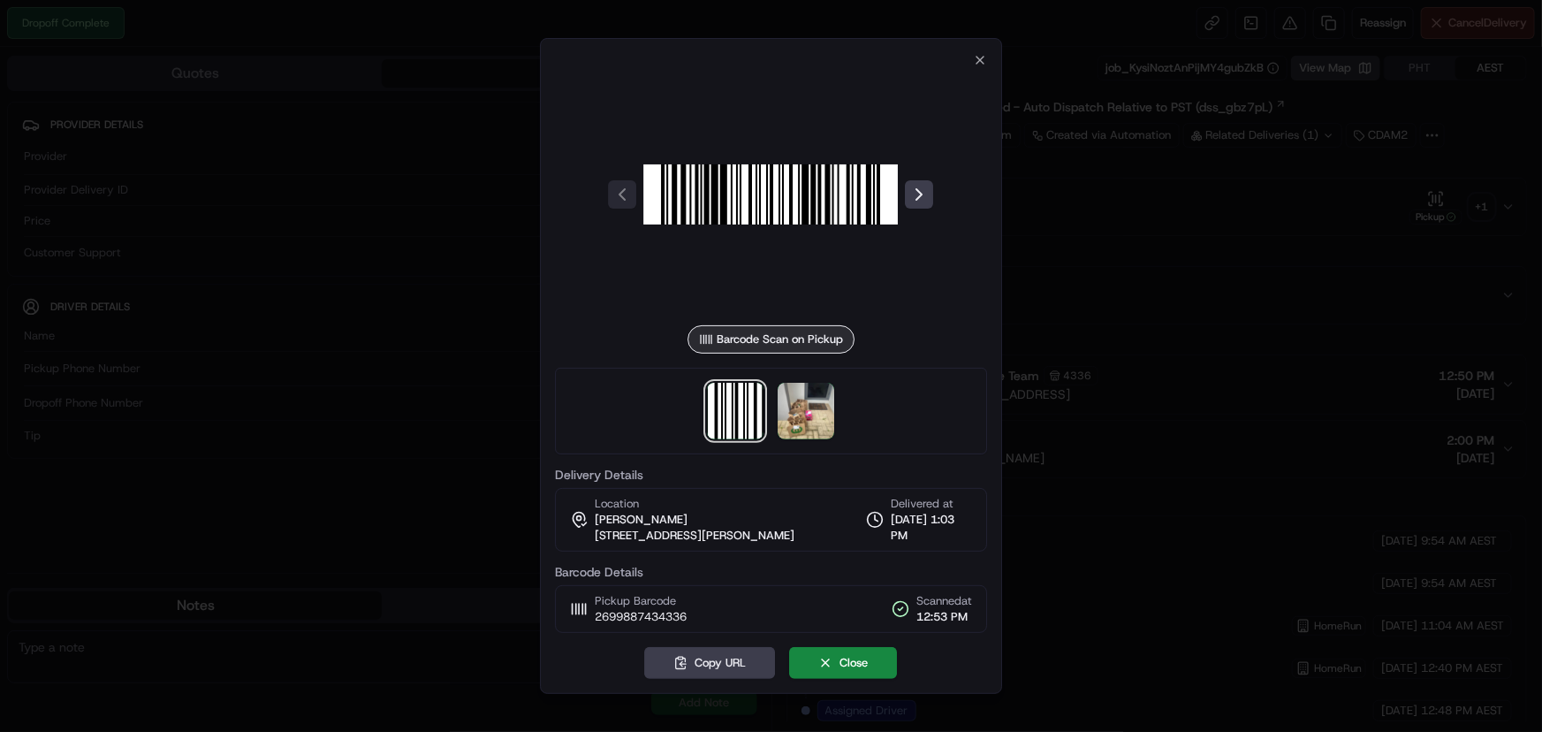 This screenshot has height=732, width=1542. What do you see at coordinates (617, 504) in the screenshot?
I see `span: Location` at bounding box center [617, 504].